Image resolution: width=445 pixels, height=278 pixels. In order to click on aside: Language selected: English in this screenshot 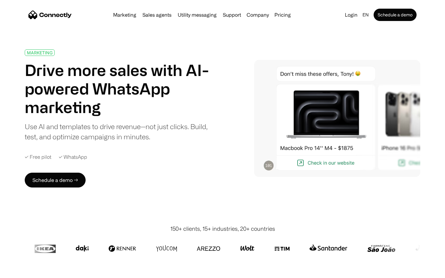, I will do `click(22, 271)`.